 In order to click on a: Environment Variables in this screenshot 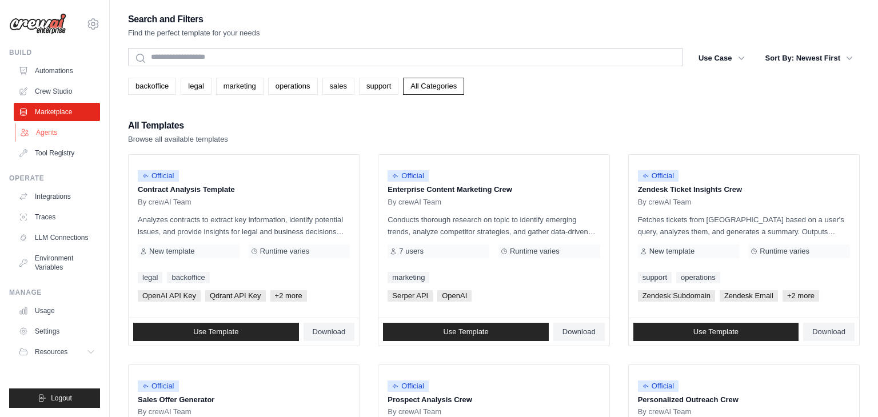, I will do `click(57, 263)`.